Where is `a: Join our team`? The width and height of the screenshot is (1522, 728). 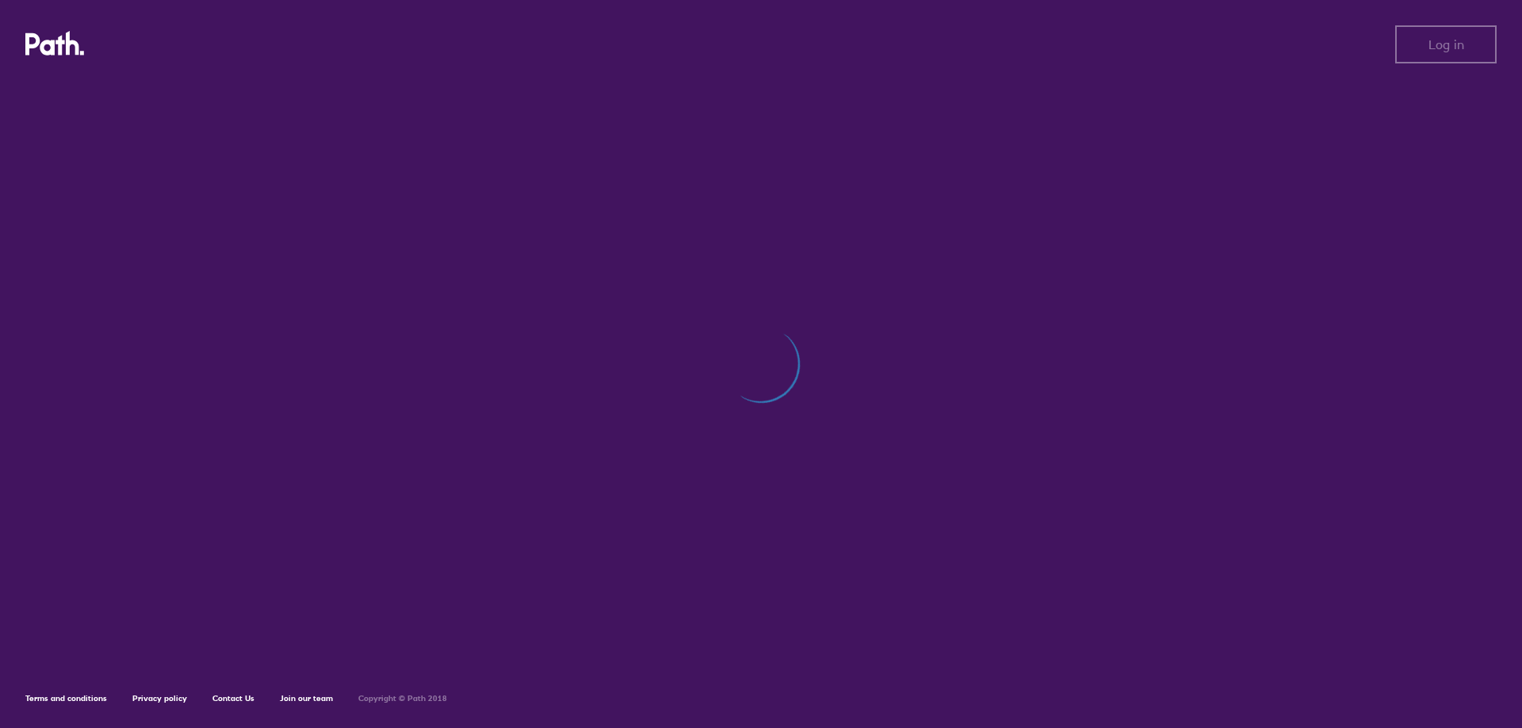
a: Join our team is located at coordinates (306, 697).